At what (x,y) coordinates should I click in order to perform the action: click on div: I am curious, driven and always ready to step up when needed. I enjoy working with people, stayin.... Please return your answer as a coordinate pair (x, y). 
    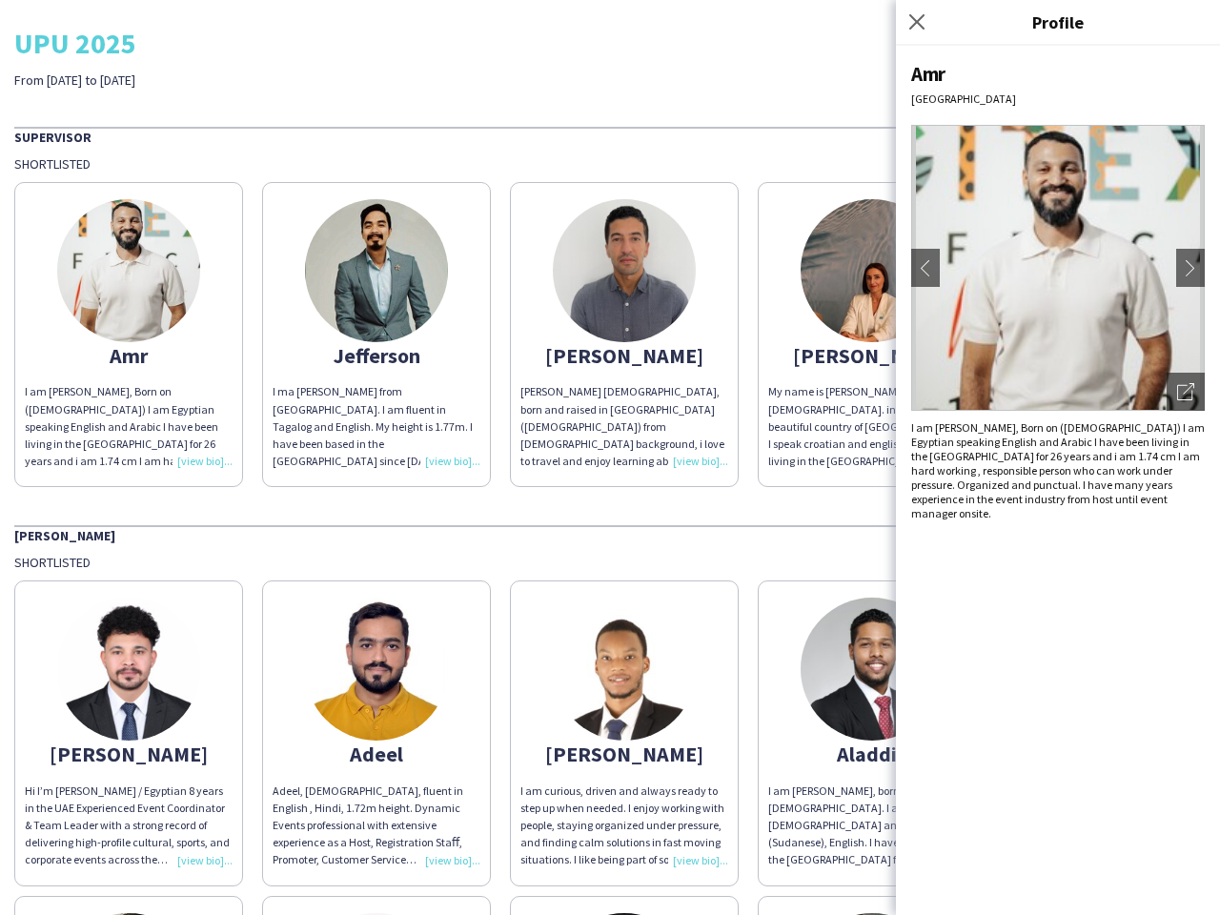
    Looking at the image, I should click on (624, 825).